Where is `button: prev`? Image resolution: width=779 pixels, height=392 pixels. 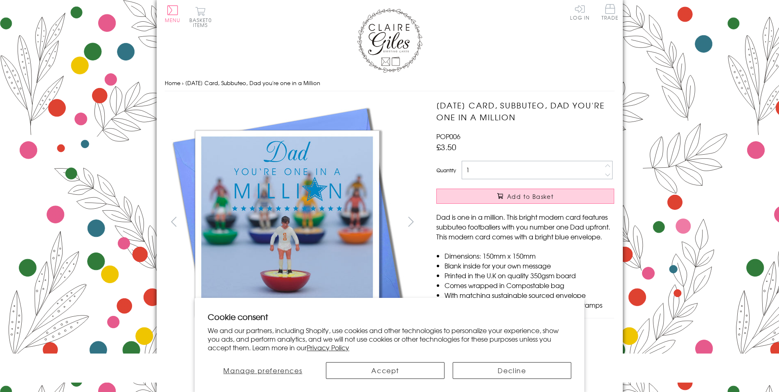 button: prev is located at coordinates (174, 221).